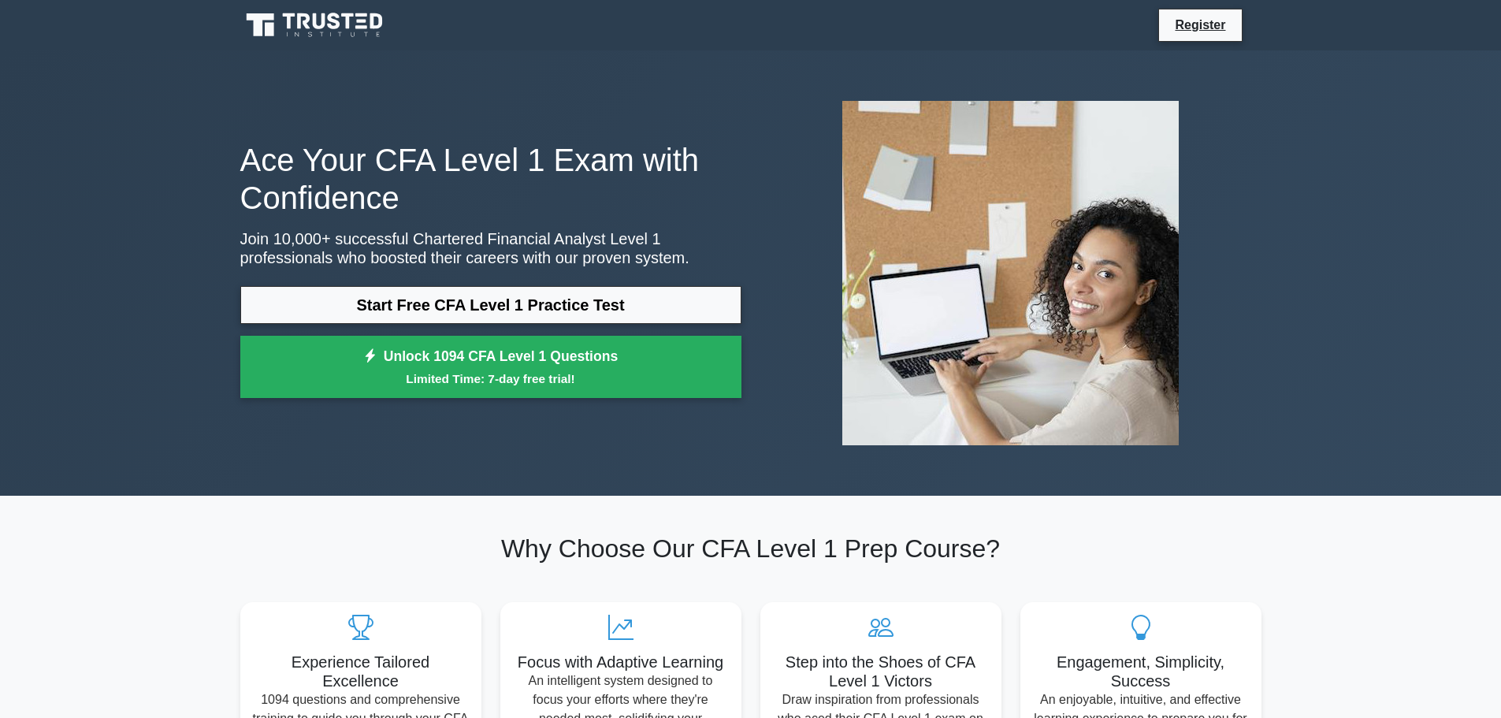 The height and width of the screenshot is (718, 1501). I want to click on h5: Focus with Adaptive Learning, so click(621, 662).